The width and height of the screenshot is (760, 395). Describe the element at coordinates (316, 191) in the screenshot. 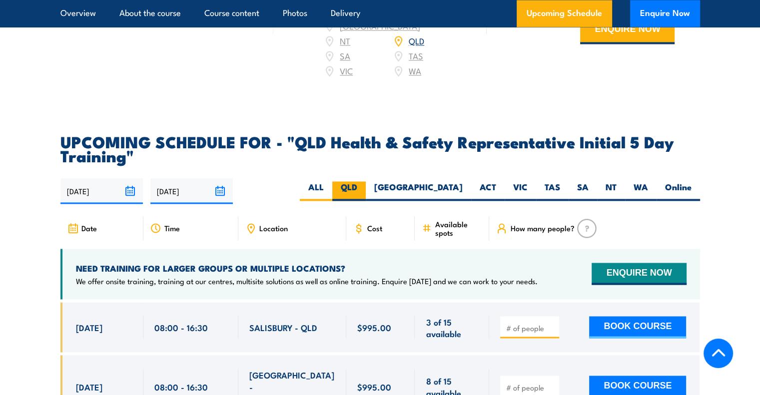

I see `label: ALL` at that location.